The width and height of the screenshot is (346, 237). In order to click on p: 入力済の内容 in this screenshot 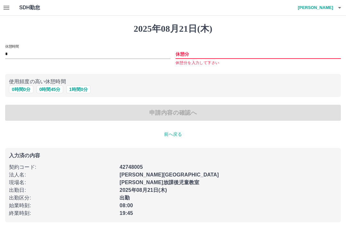, I will do `click(173, 156)`.